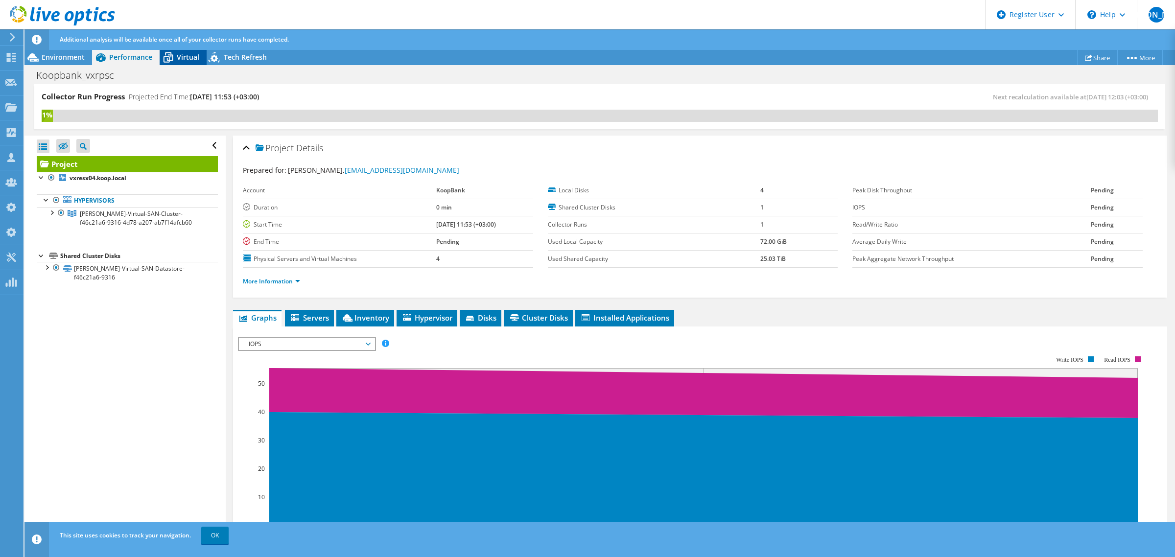  Describe the element at coordinates (127, 218) in the screenshot. I see `a: MARVIN-Virtual-SAN-Cluster-f46c21a6-9316-4d78-a207-ab7f14afcb60` at that location.